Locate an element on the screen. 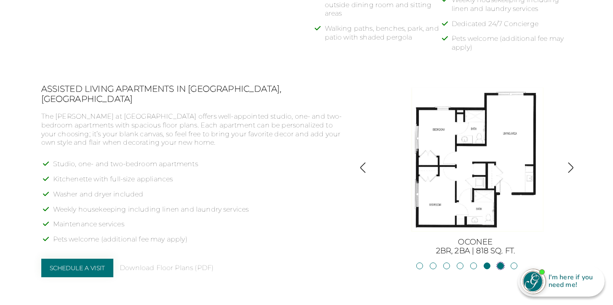 The width and height of the screenshot is (613, 305). a: Download Floor Plans (PDF) is located at coordinates (166, 268).